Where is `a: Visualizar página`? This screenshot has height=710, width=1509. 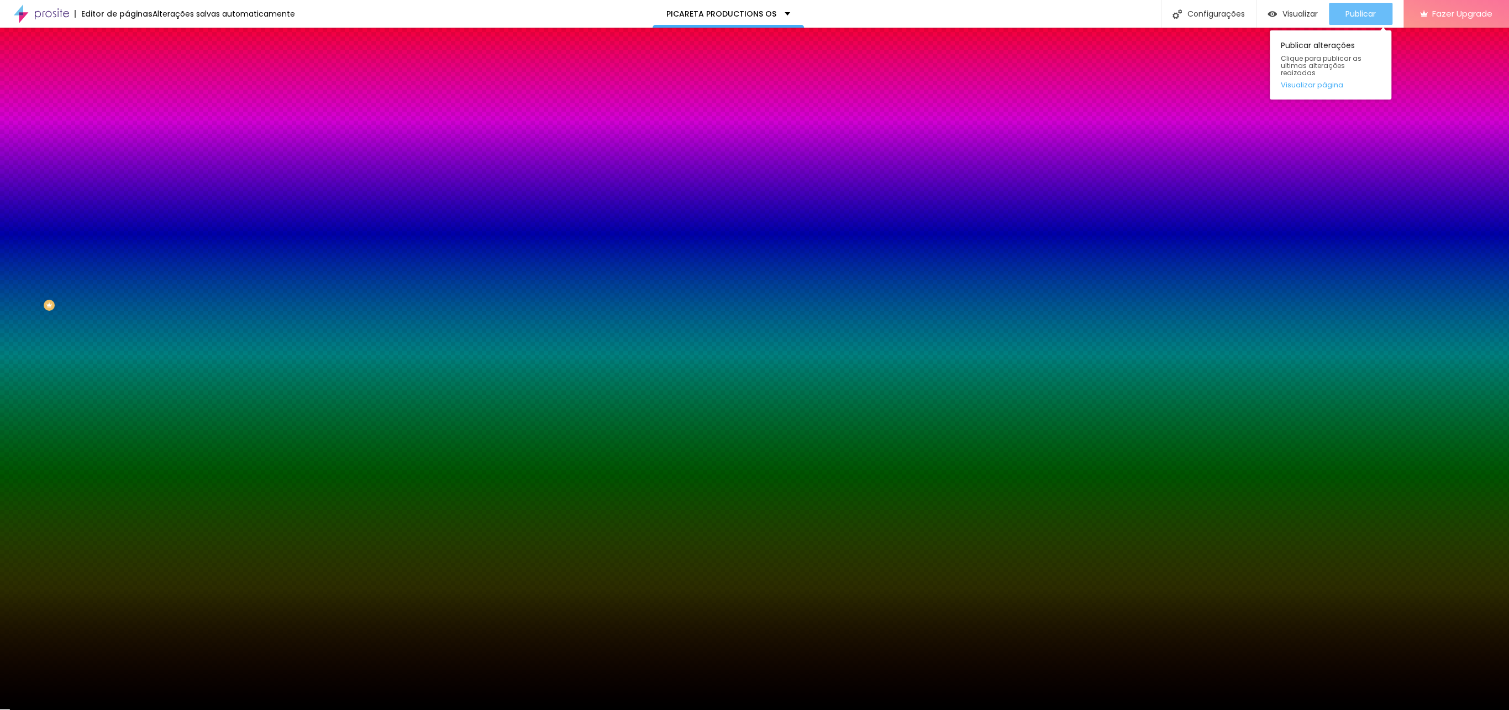 a: Visualizar página is located at coordinates (1331, 85).